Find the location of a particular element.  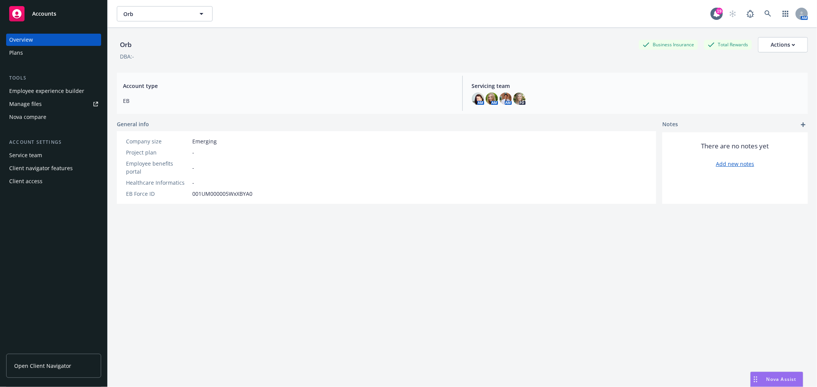

a: Nova compare is located at coordinates (54, 117).